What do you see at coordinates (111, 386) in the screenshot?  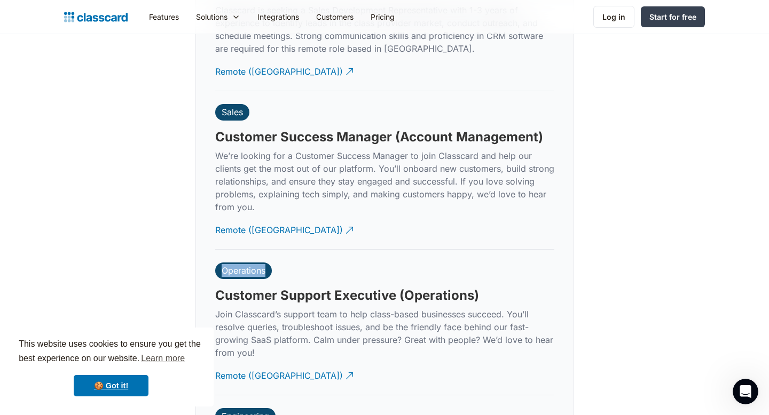 I see `a: dismiss cookie message` at bounding box center [111, 386].